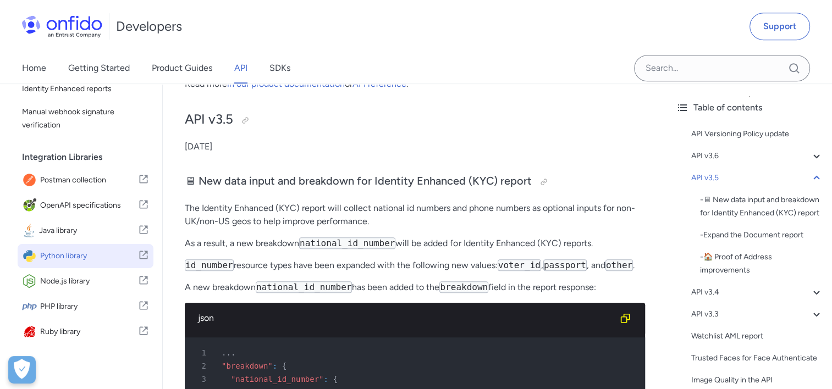  I want to click on div: API Versioning Policy update, so click(757, 134).